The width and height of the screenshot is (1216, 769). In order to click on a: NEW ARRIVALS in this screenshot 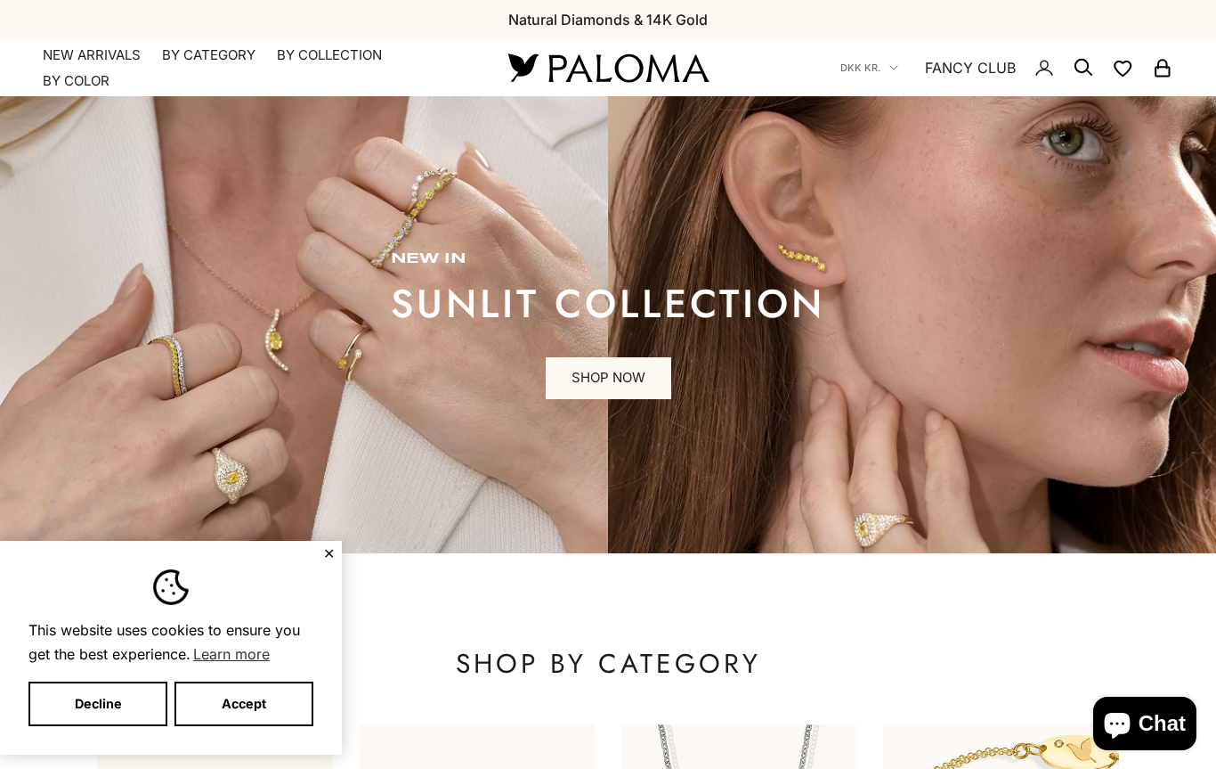, I will do `click(92, 55)`.